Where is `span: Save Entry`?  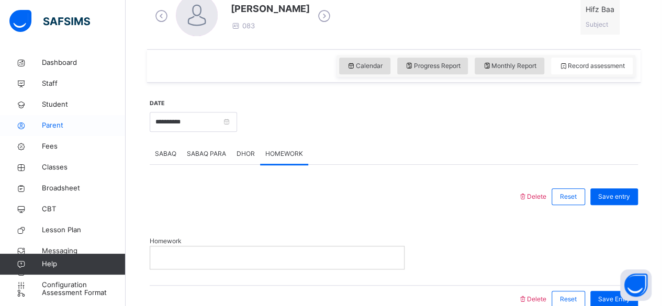 span: Save Entry is located at coordinates (614, 299).